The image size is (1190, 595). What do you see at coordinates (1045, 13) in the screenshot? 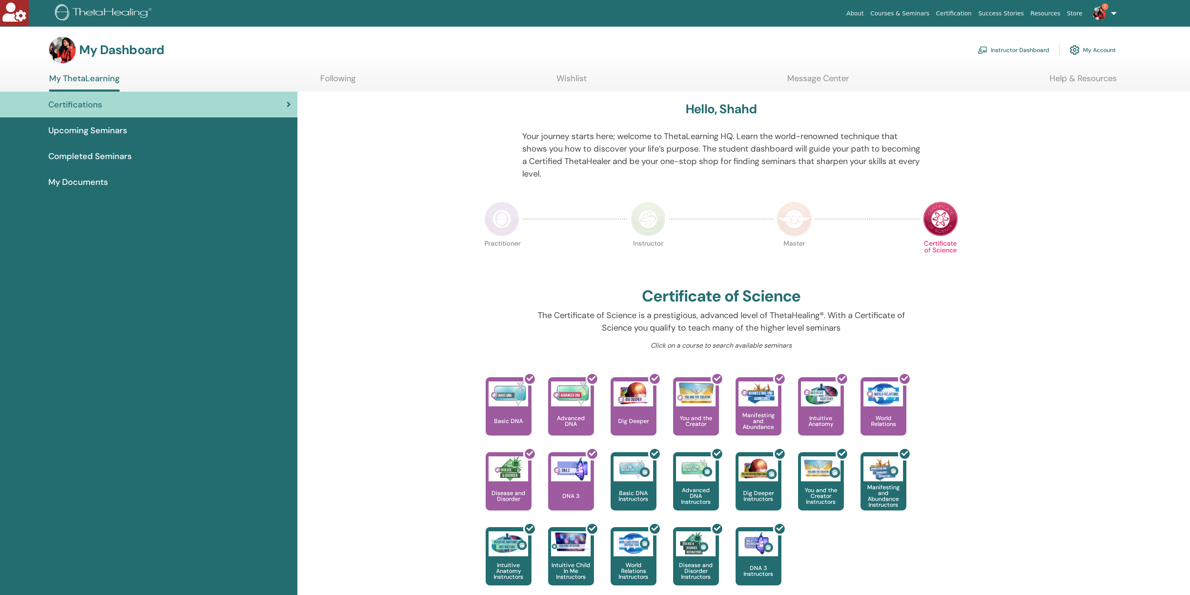
I see `a: Resources` at bounding box center [1045, 13].